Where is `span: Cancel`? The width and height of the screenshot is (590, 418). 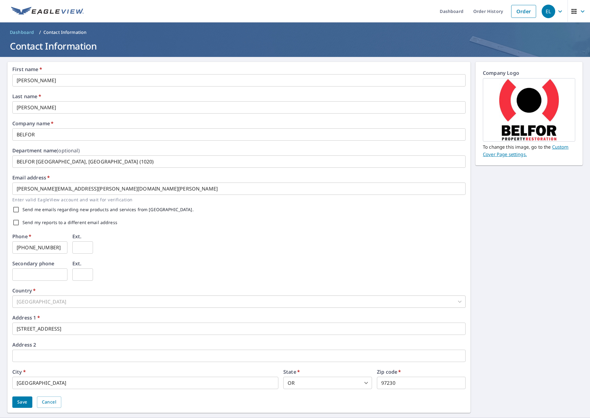 span: Cancel is located at coordinates (49, 402).